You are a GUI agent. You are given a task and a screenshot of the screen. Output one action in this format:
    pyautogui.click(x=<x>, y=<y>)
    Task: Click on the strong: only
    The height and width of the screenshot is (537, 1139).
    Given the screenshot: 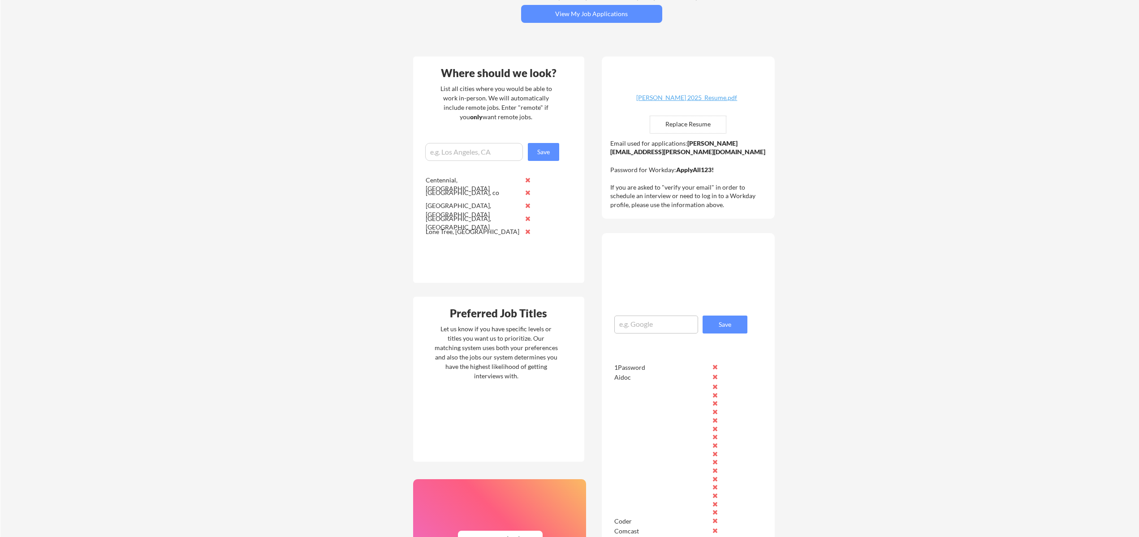 What is the action you would take?
    pyautogui.click(x=476, y=116)
    